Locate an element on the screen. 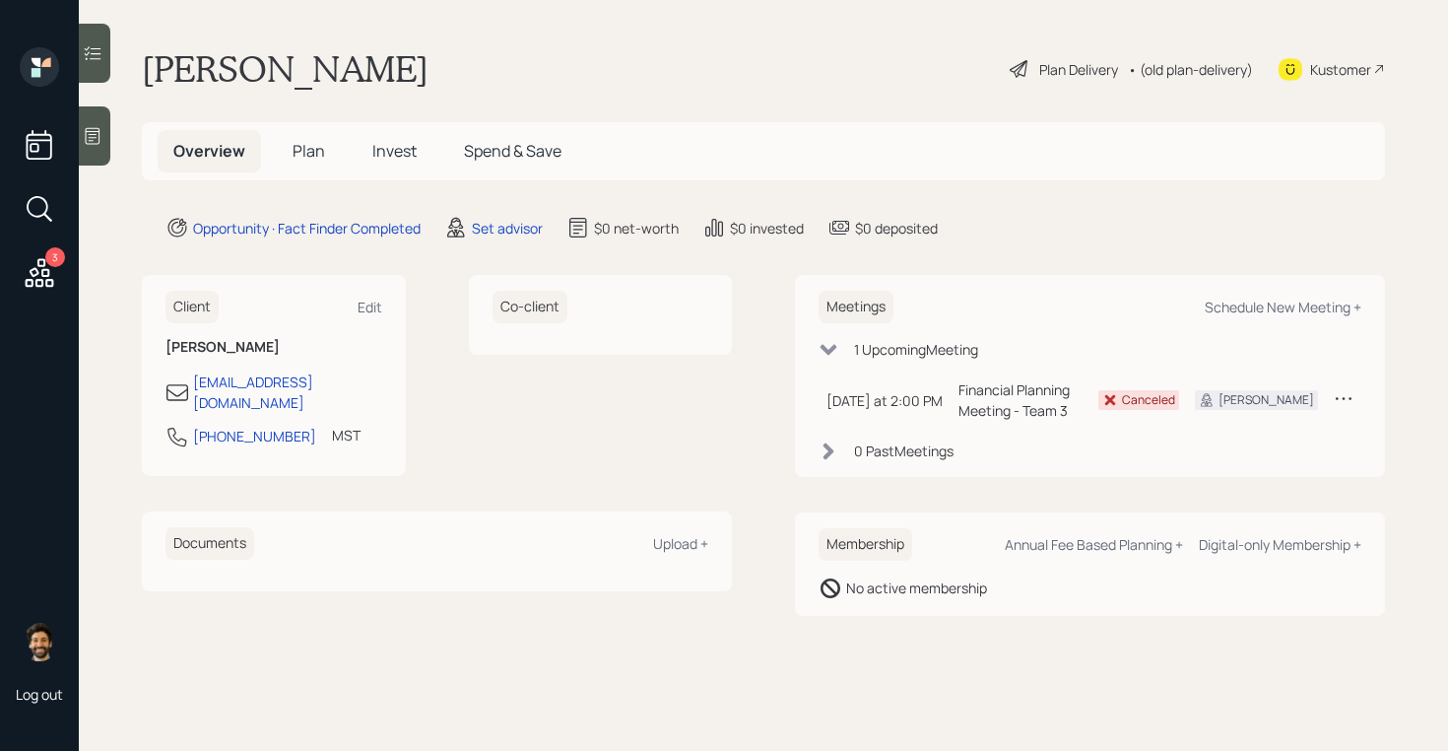 This screenshot has width=1448, height=751. img: eric-schwartz-headshot.png is located at coordinates (39, 641).